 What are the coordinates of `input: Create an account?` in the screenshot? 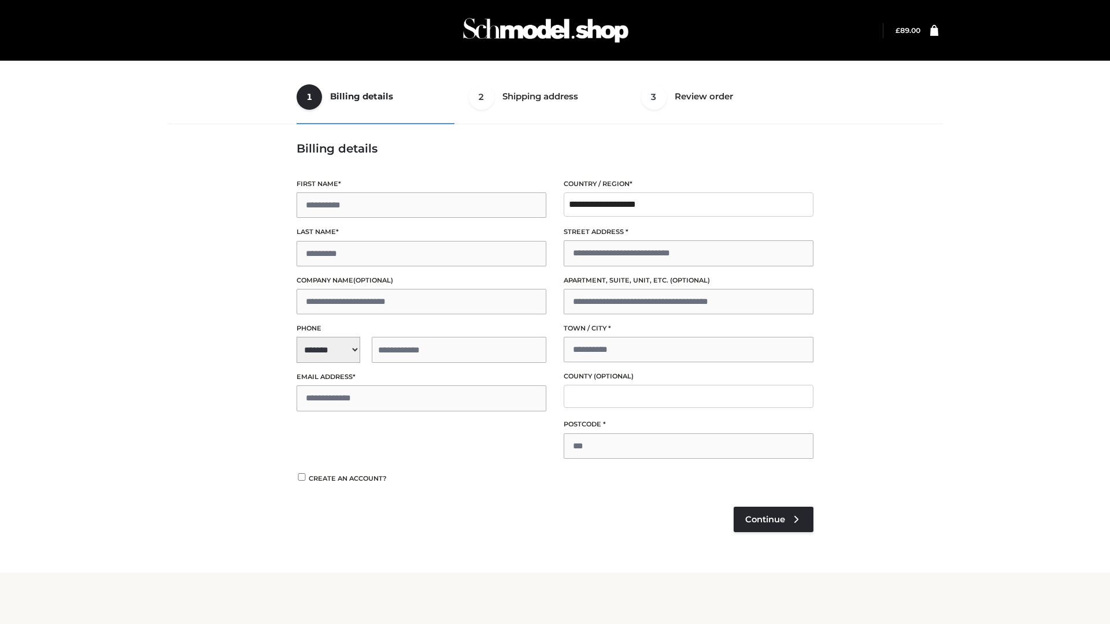 It's located at (302, 477).